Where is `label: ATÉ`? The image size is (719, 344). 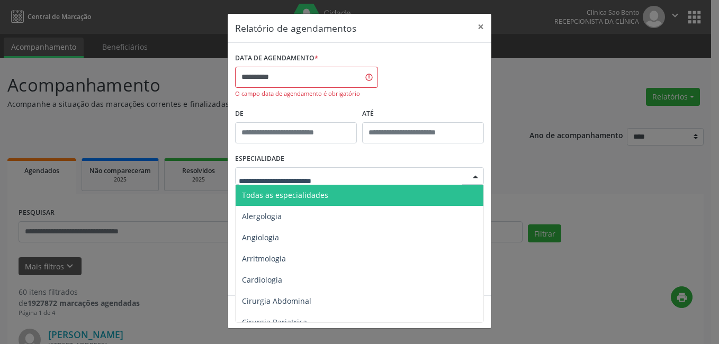 label: ATÉ is located at coordinates (423, 114).